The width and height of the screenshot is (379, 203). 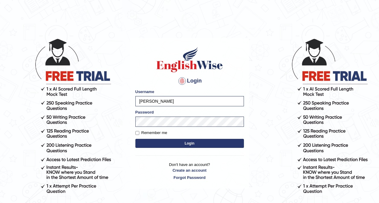 What do you see at coordinates (190, 60) in the screenshot?
I see `img: Logo of English Wise sign in for intelligent practice with AI` at bounding box center [190, 60].